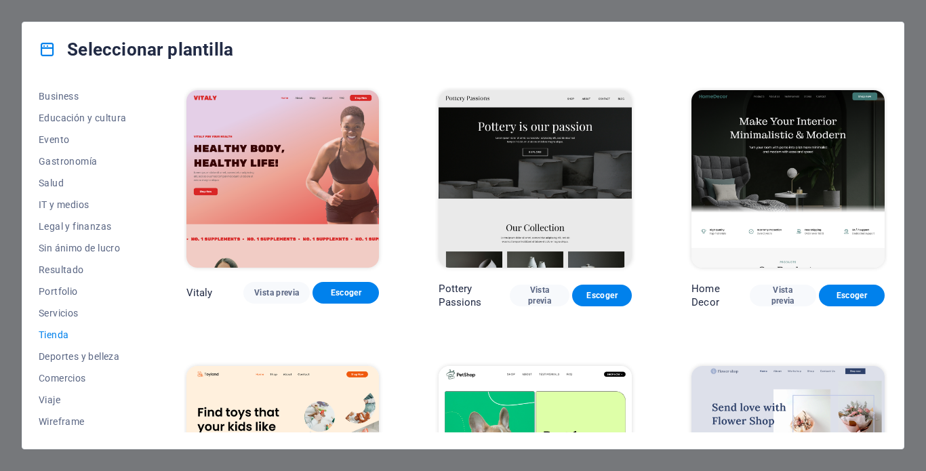 The width and height of the screenshot is (926, 471). I want to click on button: Viaje, so click(83, 400).